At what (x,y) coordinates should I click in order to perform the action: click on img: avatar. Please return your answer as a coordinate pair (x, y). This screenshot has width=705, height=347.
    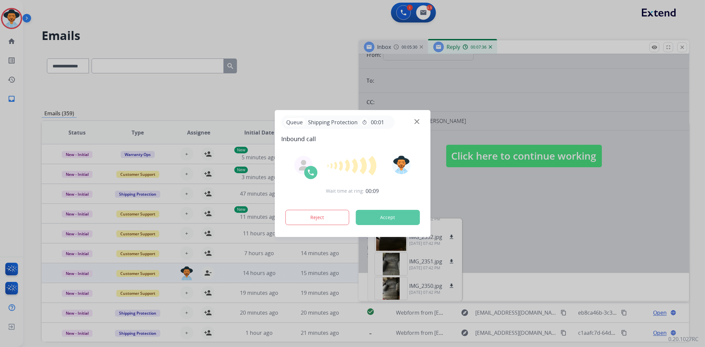
    Looking at the image, I should click on (401, 165).